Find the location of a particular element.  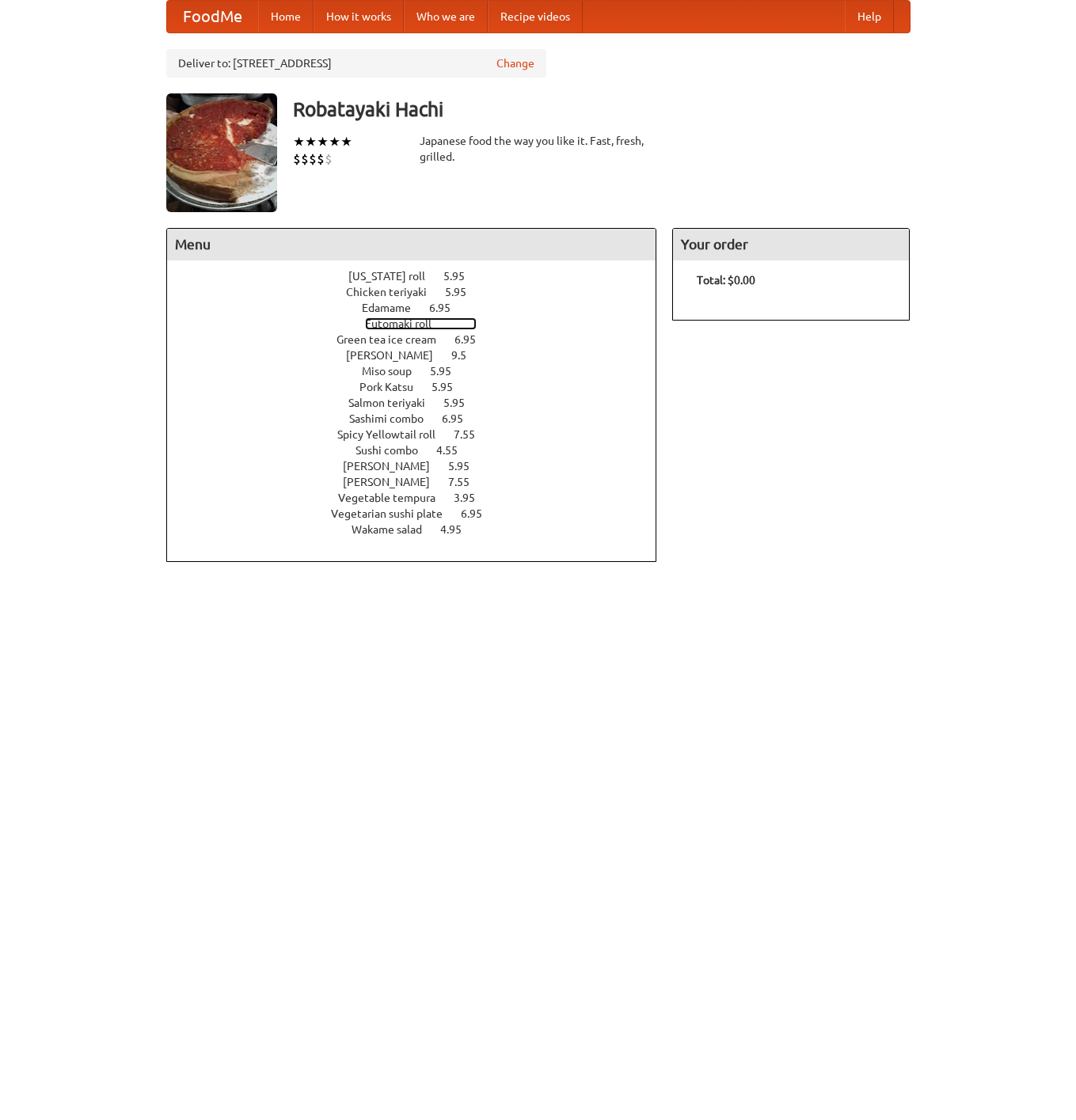

img: angular.jpg is located at coordinates (222, 153).